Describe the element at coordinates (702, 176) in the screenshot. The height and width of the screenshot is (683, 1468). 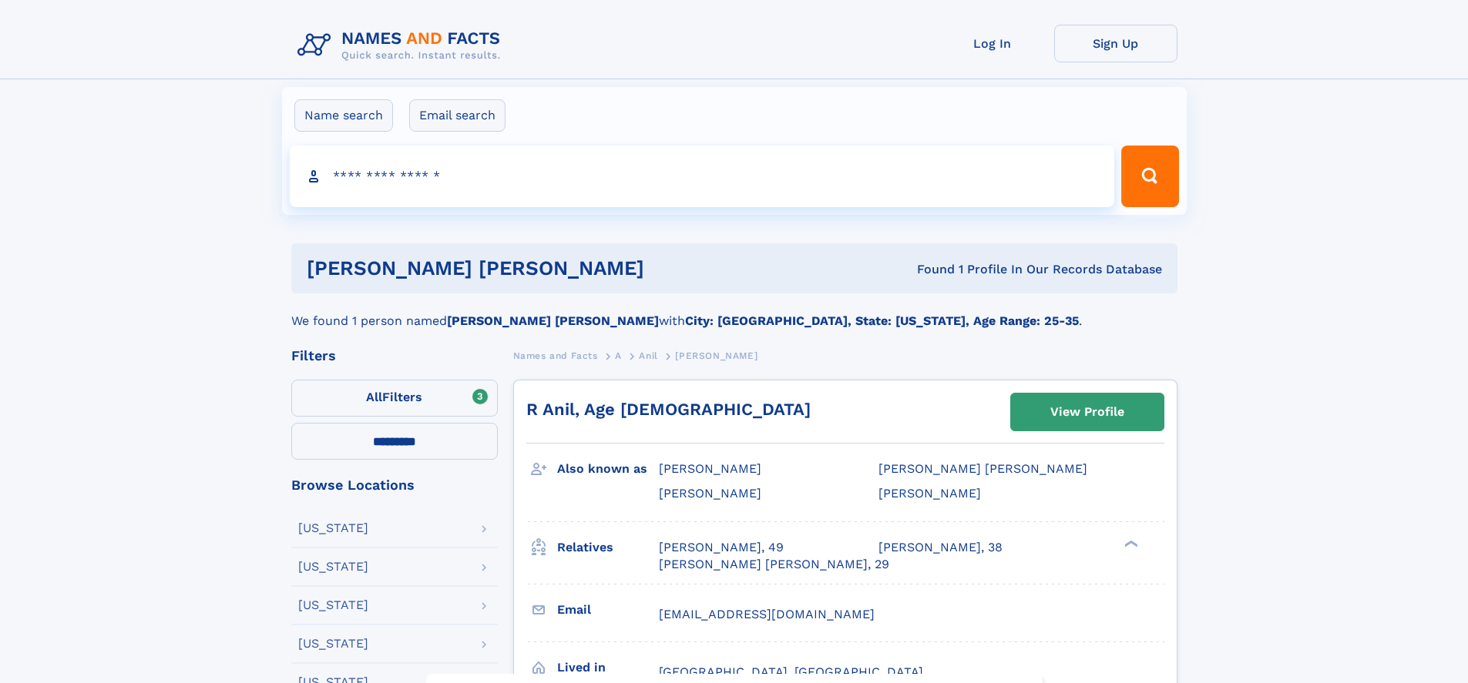
I see `input: search input` at that location.